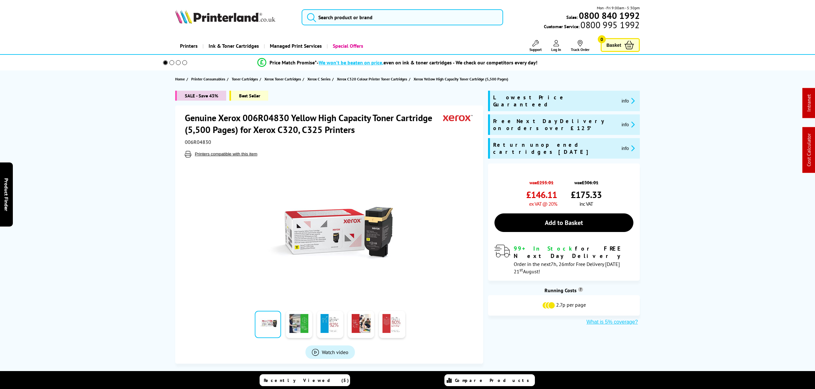 This screenshot has height=389, width=815. I want to click on span: Watch video, so click(335, 352).